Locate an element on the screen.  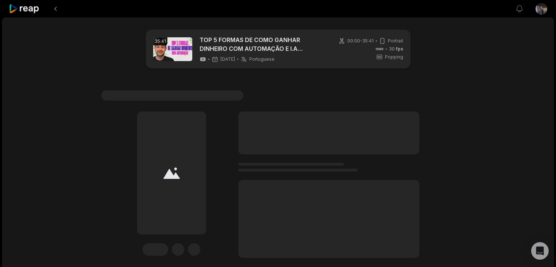
span: Popping is located at coordinates (394, 57).